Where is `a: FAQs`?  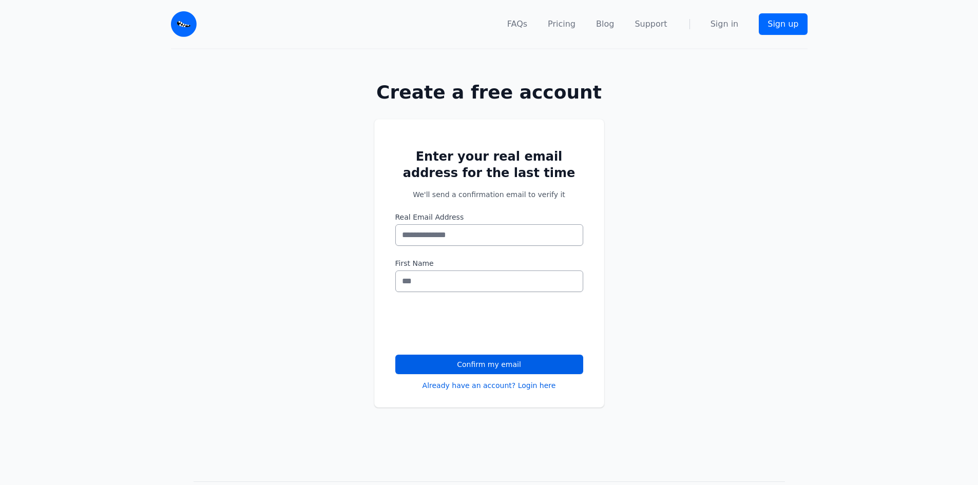
a: FAQs is located at coordinates (517, 24).